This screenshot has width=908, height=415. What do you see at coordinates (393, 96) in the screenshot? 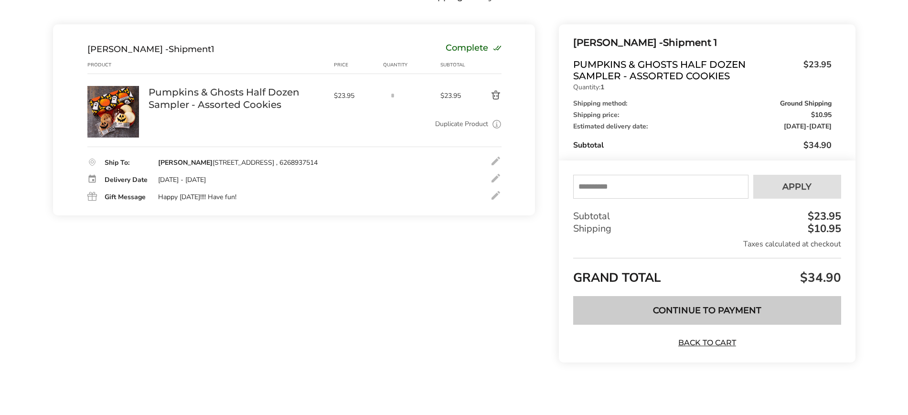
I see `input: Quantity input` at bounding box center [393, 96].